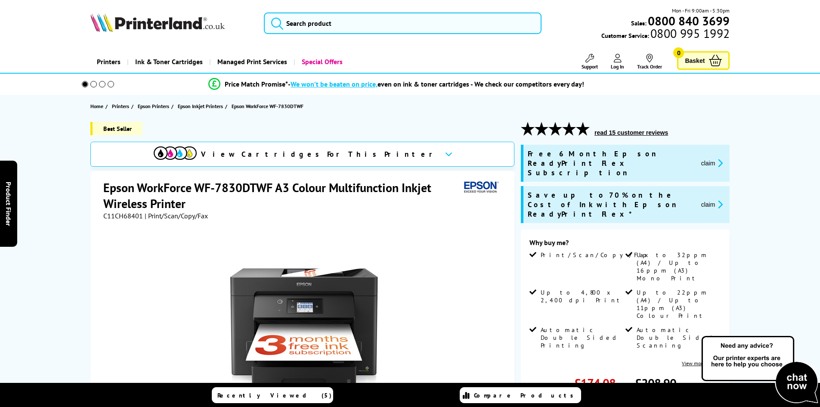  What do you see at coordinates (116, 128) in the screenshot?
I see `span: Best Seller` at bounding box center [116, 128].